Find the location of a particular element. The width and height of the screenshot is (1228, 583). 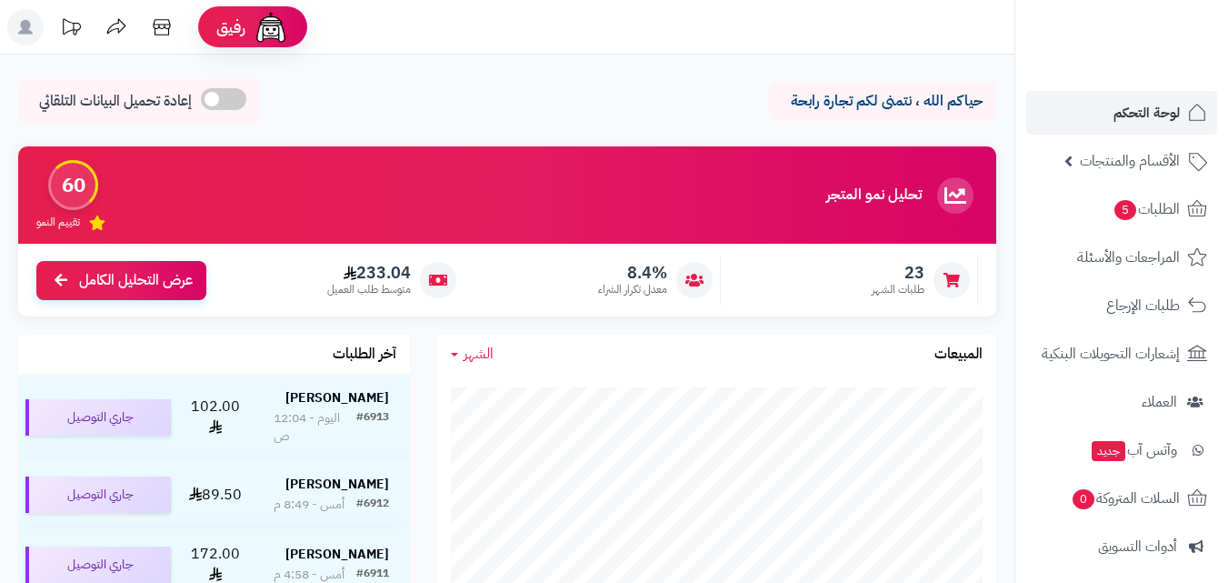

span: 8.4% is located at coordinates (633, 273).